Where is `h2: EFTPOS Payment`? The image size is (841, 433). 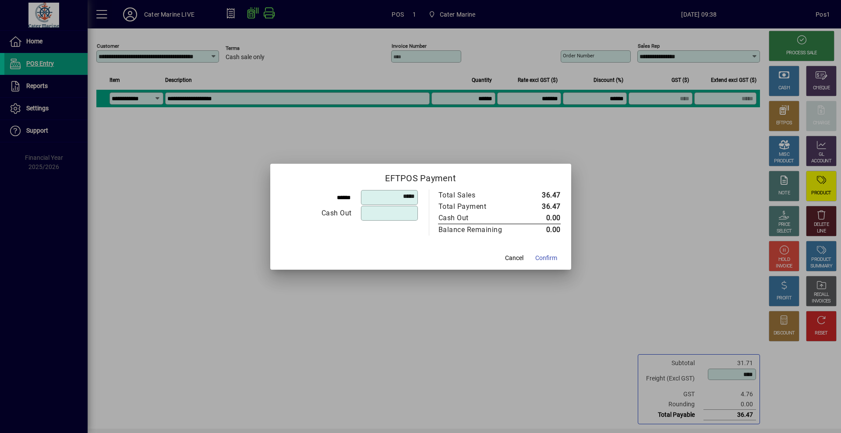 h2: EFTPOS Payment is located at coordinates (421, 177).